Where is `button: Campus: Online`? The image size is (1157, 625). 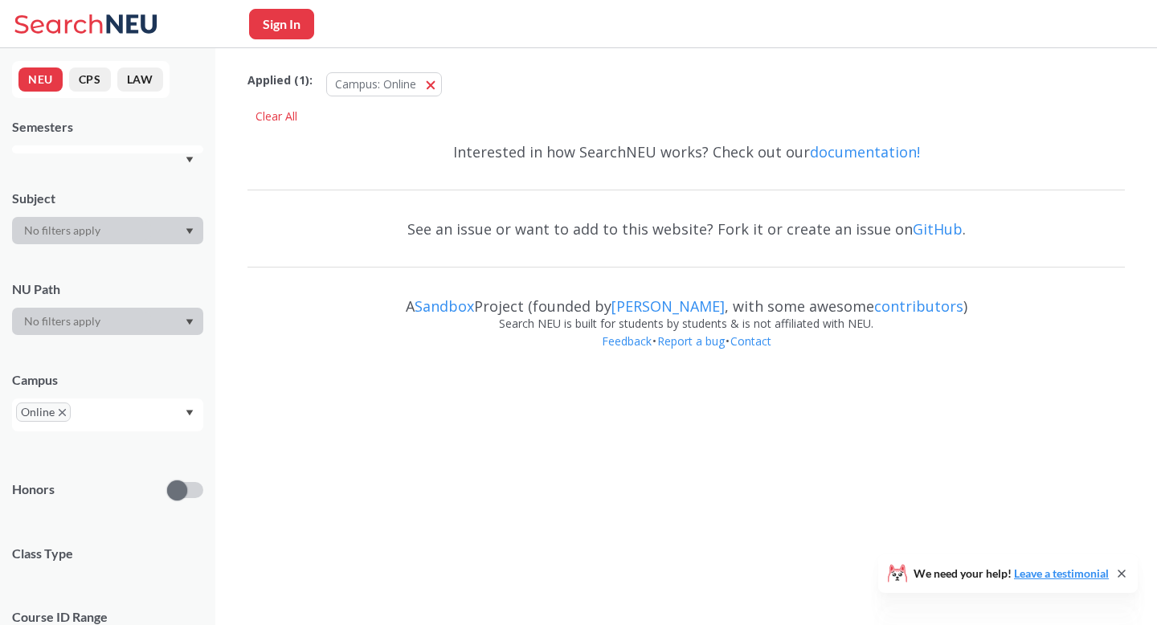
button: Campus: Online is located at coordinates (384, 84).